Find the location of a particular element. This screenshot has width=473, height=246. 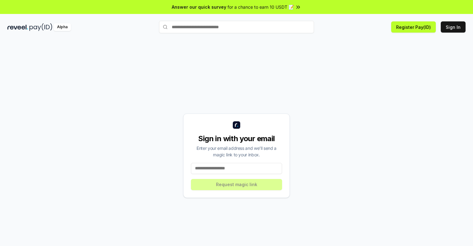

div: Alpha is located at coordinates (62, 27).